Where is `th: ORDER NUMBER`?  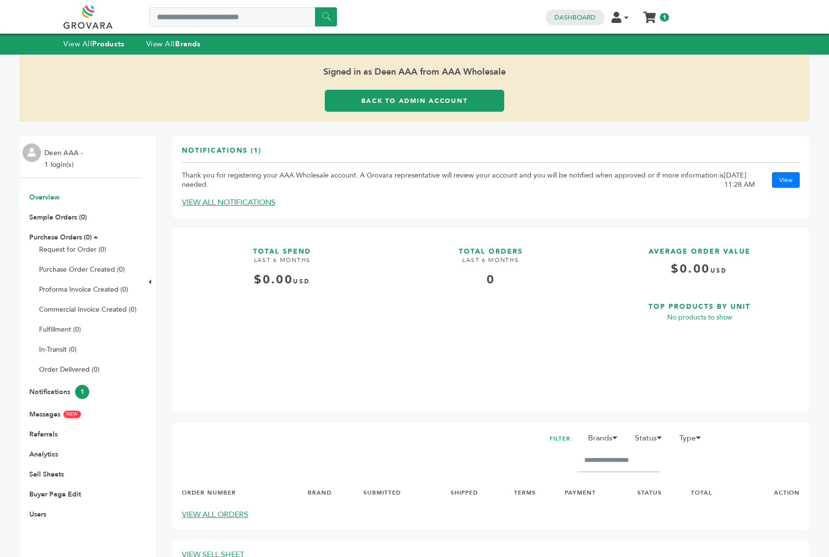 th: ORDER NUMBER is located at coordinates (245, 493).